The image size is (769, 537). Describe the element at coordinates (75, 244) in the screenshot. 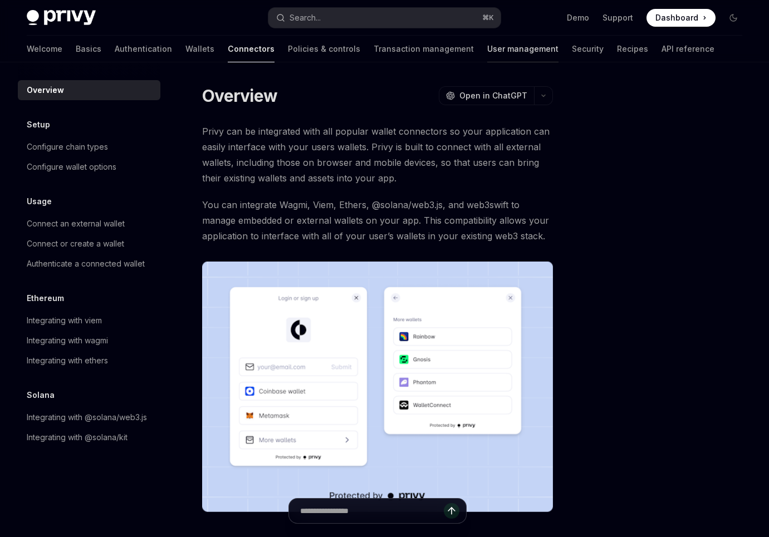

I see `div: Connect or create a wallet` at that location.